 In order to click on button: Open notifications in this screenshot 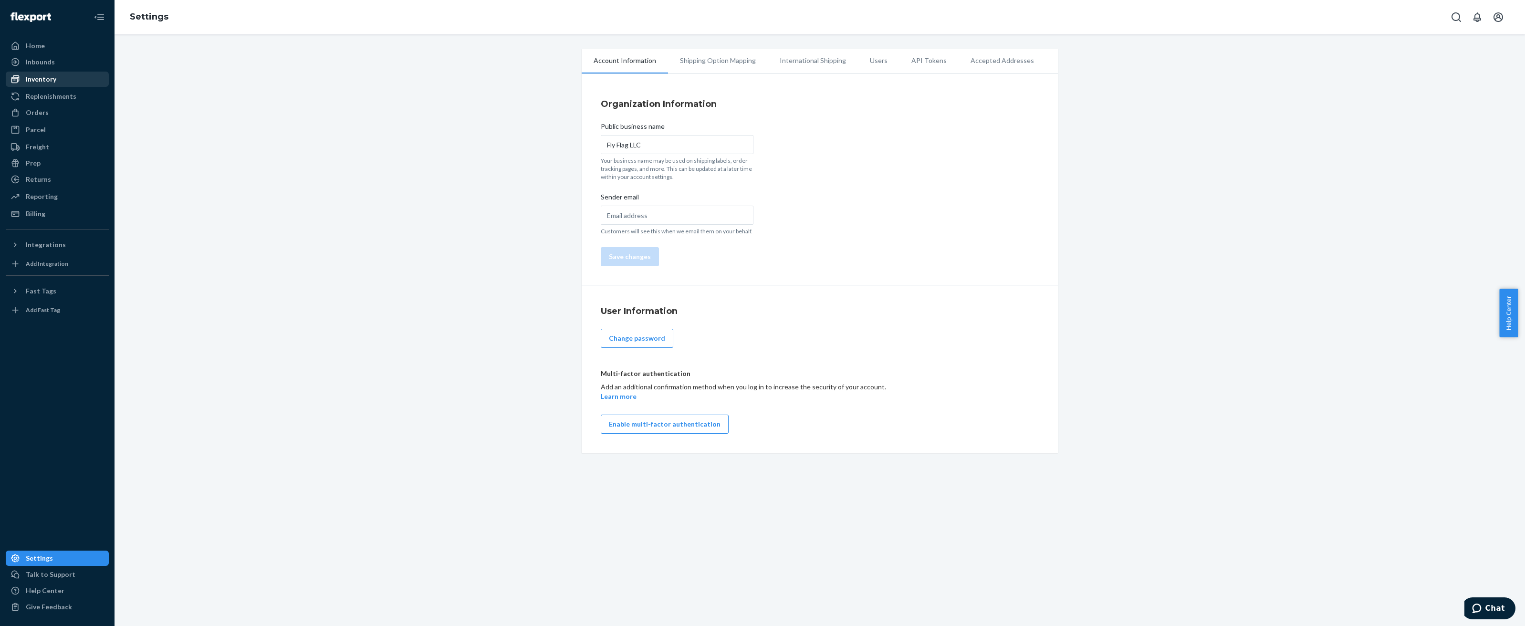, I will do `click(1478, 17)`.